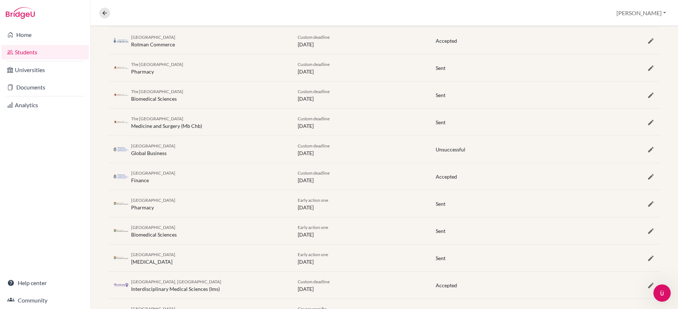  What do you see at coordinates (45, 105) in the screenshot?
I see `a: Analytics` at bounding box center [45, 105].